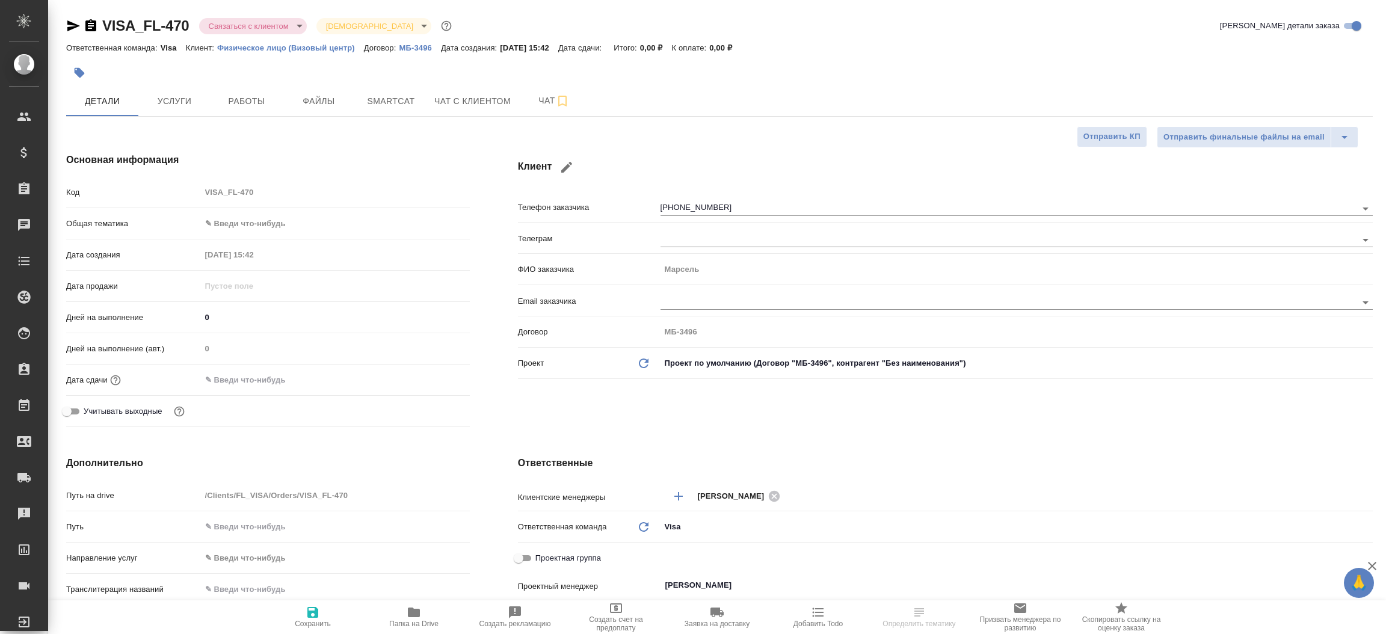 This screenshot has width=1386, height=634. I want to click on h4: Основная информация, so click(268, 160).